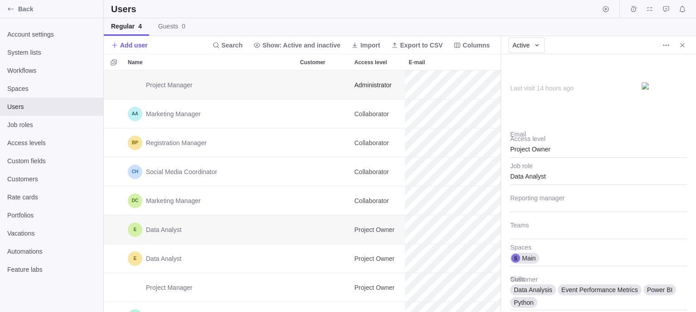 This screenshot has width=696, height=312. I want to click on span: Rate cards, so click(52, 197).